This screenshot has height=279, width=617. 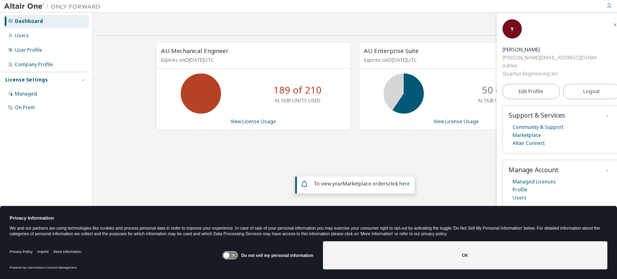 What do you see at coordinates (528, 143) in the screenshot?
I see `a: Altair Connect` at bounding box center [528, 143].